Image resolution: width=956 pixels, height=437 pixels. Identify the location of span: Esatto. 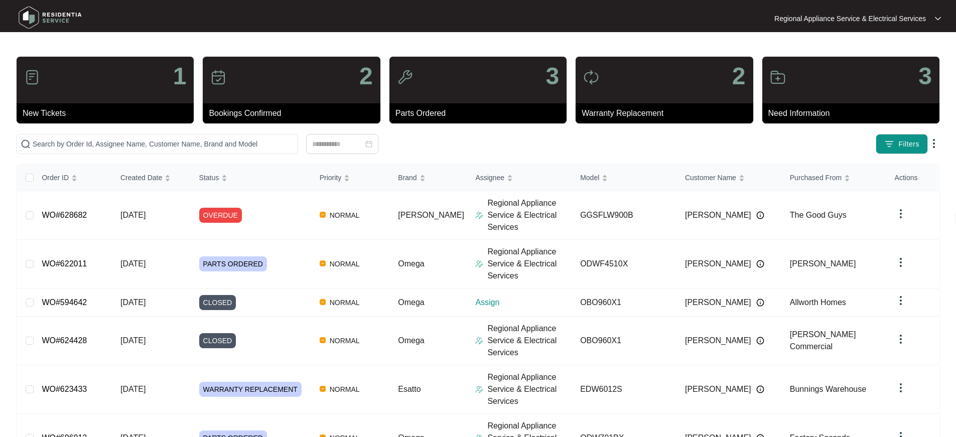
(409, 389).